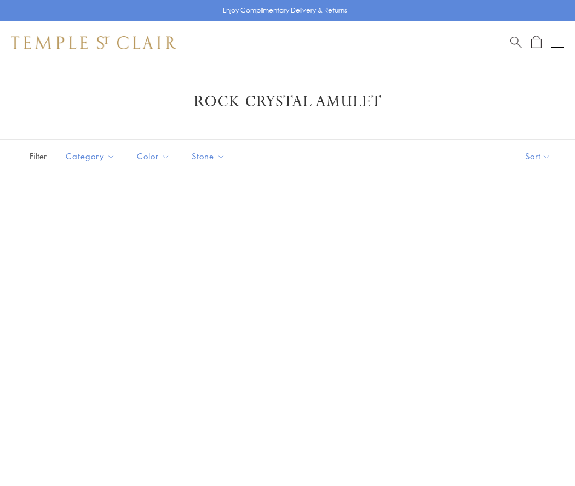 The width and height of the screenshot is (575, 486). What do you see at coordinates (536, 42) in the screenshot?
I see `a: Open Shopping Bag` at bounding box center [536, 42].